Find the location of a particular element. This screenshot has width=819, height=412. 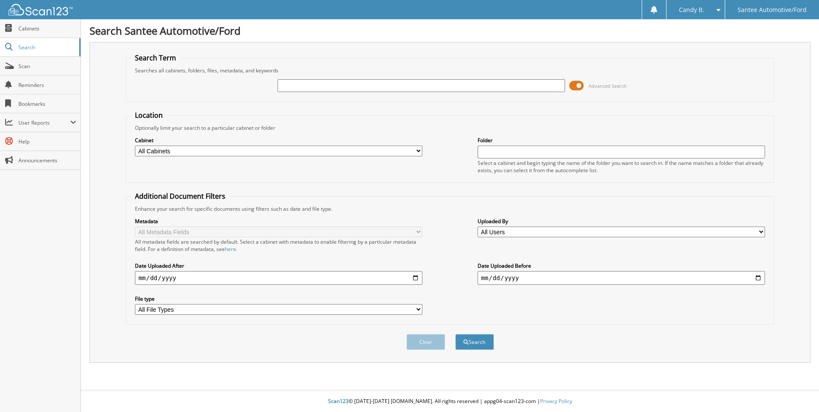

h1: Search Santee Automotive/Ford is located at coordinates (450, 30).